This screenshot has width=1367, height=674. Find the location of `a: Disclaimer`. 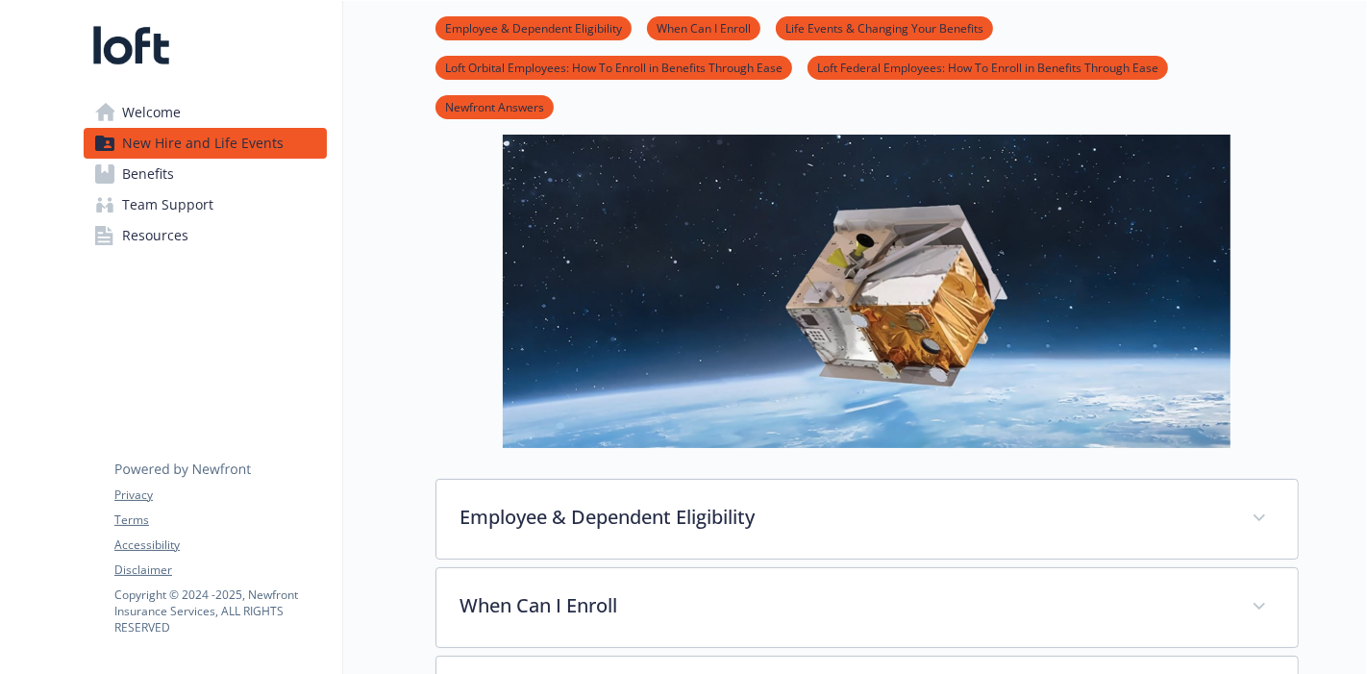

a: Disclaimer is located at coordinates (220, 570).